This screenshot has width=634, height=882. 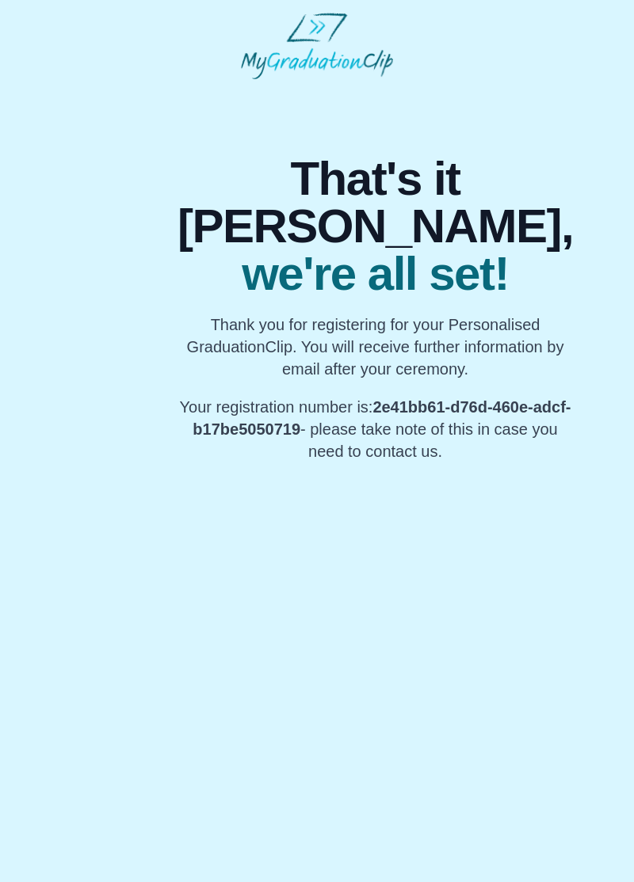 What do you see at coordinates (375, 429) in the screenshot?
I see `p: Your registration number is: - please take note of this in case you need to contact us.` at bounding box center [375, 429].